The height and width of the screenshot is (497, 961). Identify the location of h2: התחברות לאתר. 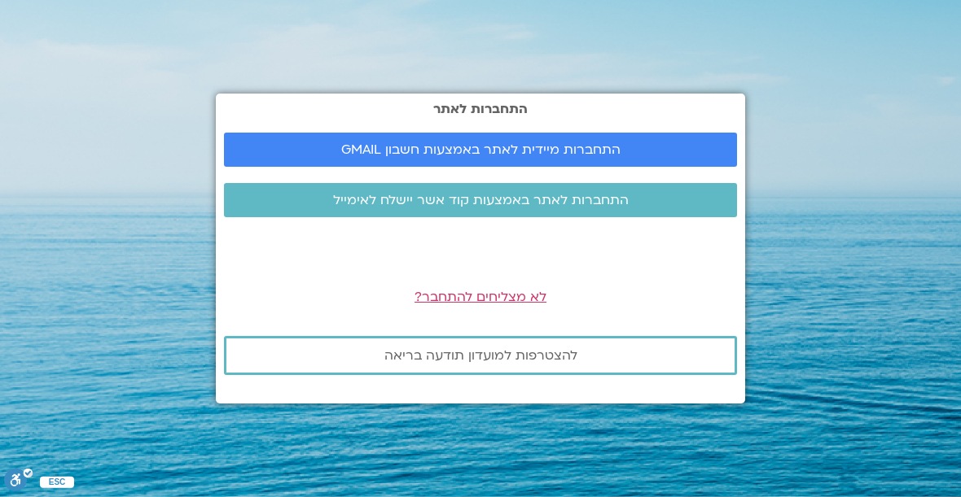
(480, 109).